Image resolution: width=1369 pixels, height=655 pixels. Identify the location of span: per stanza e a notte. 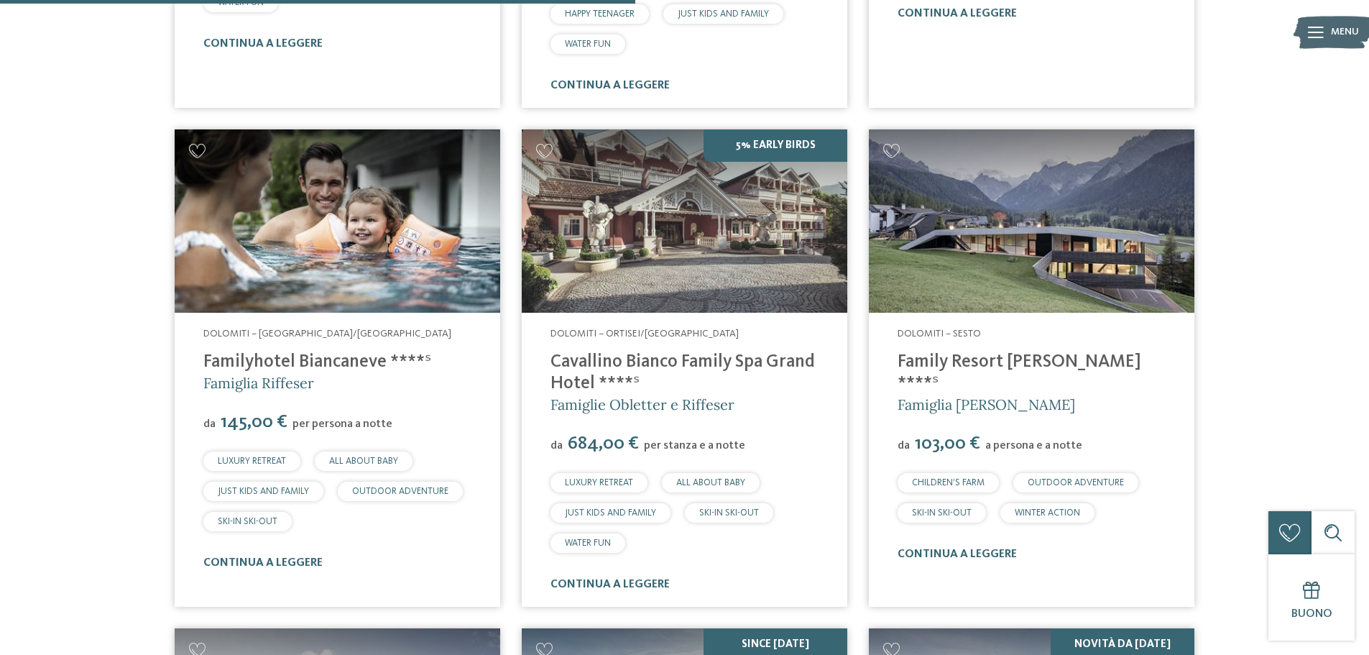
(694, 446).